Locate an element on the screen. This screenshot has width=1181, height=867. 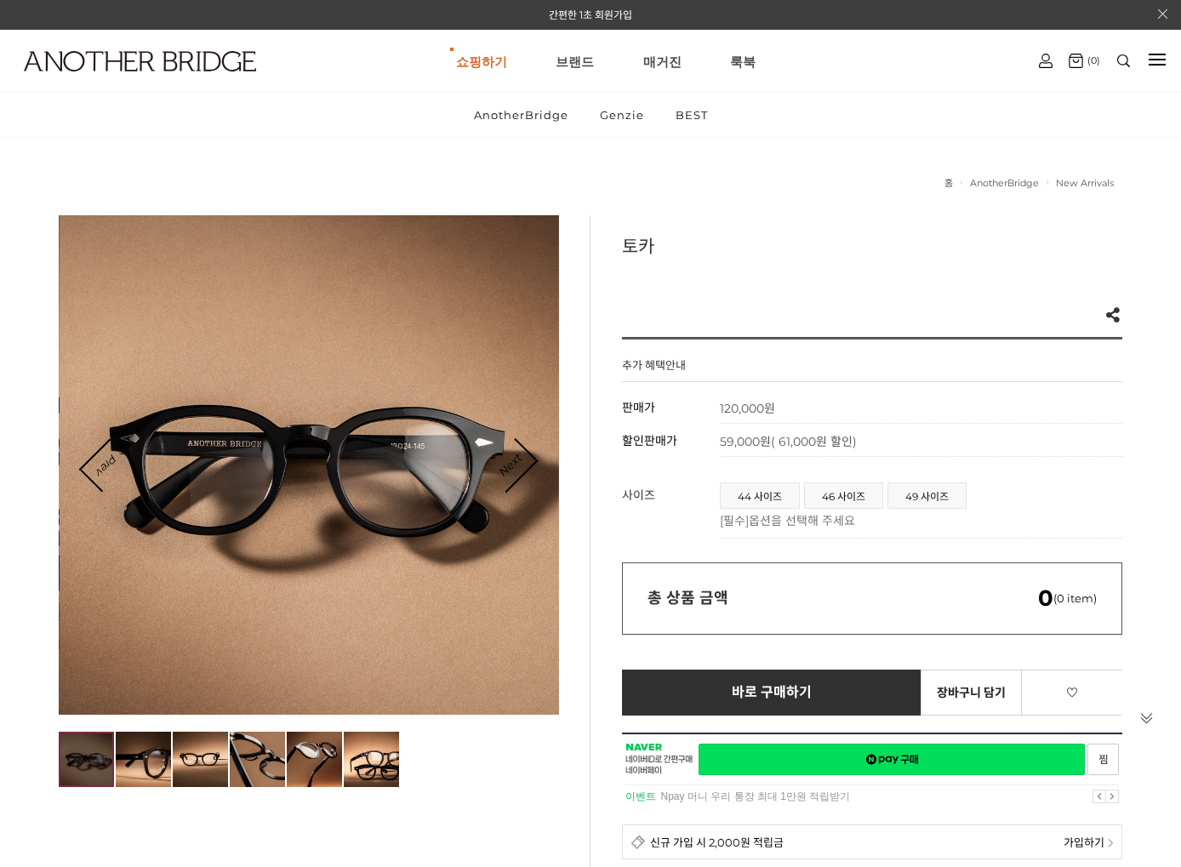
span: 신규 가입 시 2,000원 적립금 is located at coordinates (716, 841).